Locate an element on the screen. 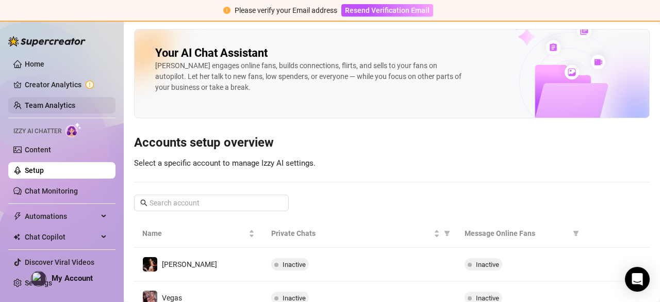 The width and height of the screenshot is (660, 302). img: Chat Copilot is located at coordinates (17, 237).